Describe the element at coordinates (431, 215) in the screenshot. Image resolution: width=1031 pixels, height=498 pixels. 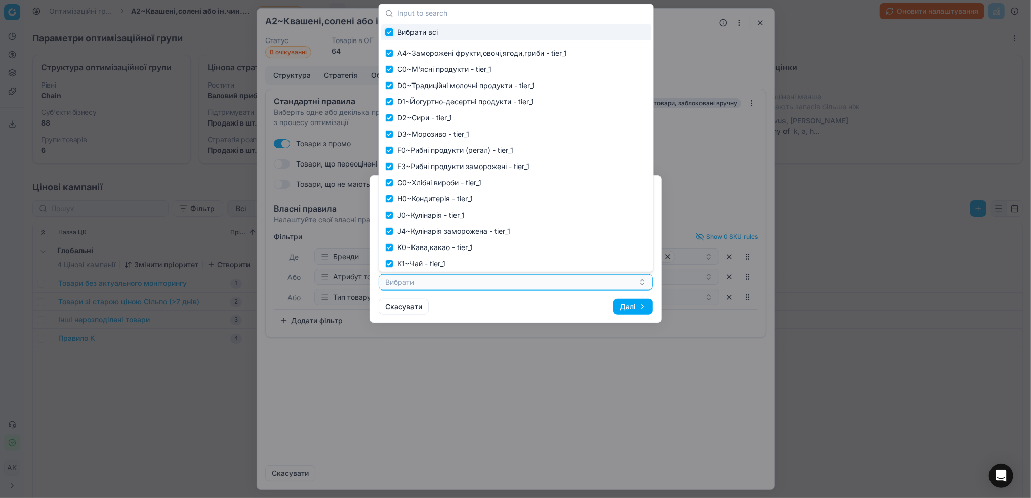
I see `span: J0~Кулінарія - tier_1` at that location.